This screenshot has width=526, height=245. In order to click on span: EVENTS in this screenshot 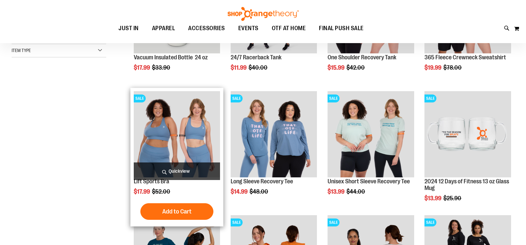, I will do `click(248, 28)`.